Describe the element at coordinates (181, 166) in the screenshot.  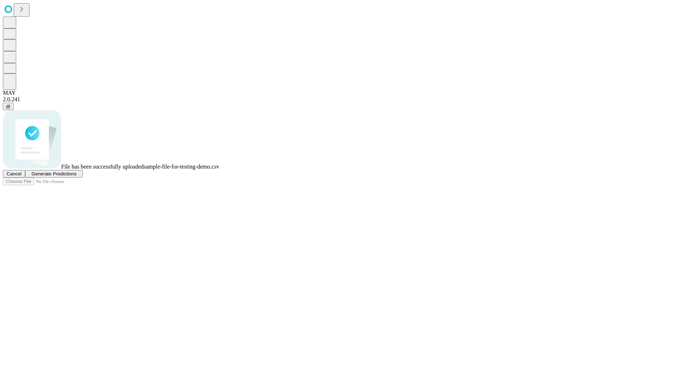
I see `span: sample-file-for-testing-demo.csv` at that location.